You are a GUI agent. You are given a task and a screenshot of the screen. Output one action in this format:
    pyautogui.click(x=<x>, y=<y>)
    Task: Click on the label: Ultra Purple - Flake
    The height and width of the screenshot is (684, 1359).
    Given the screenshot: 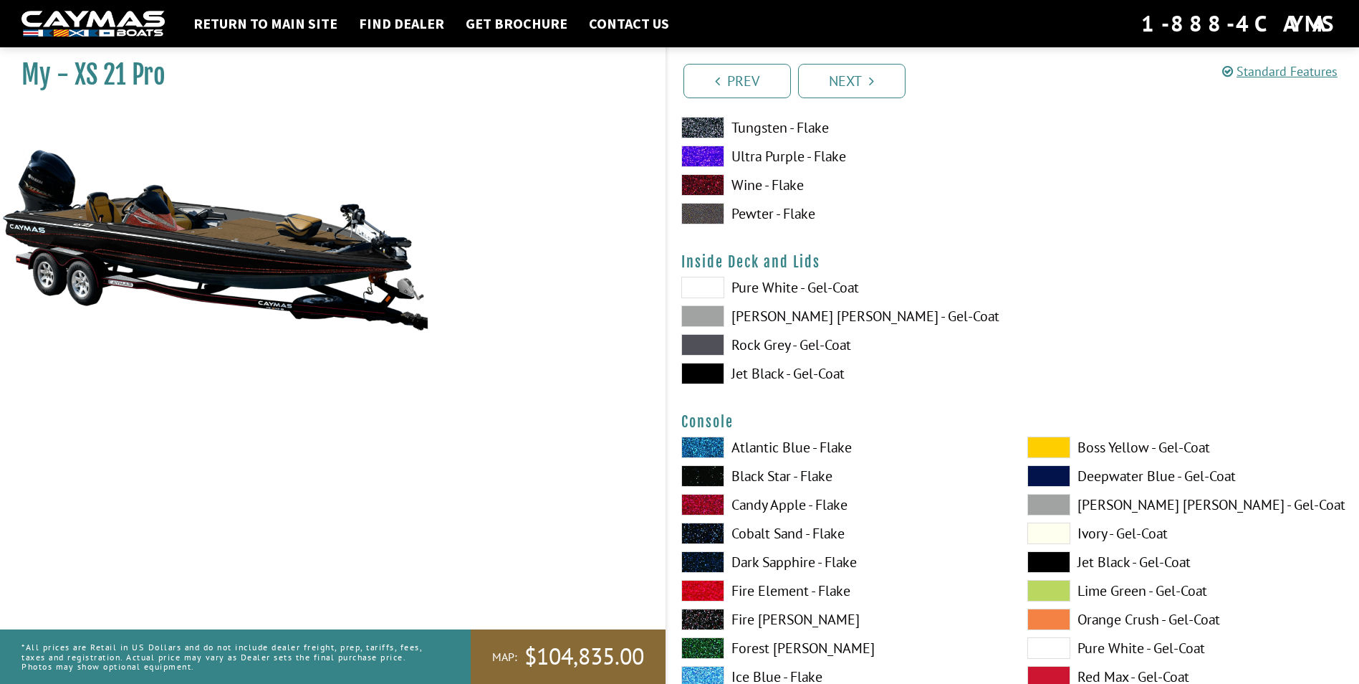 What is the action you would take?
    pyautogui.click(x=840, y=156)
    